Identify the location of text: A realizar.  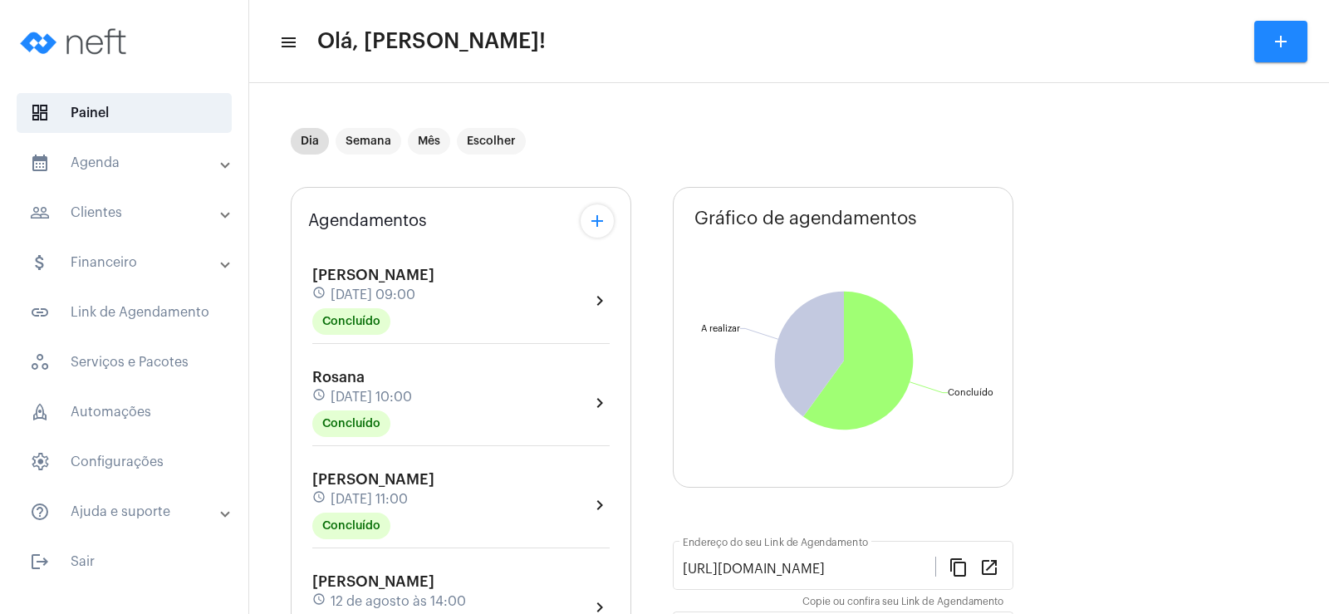
(720, 328).